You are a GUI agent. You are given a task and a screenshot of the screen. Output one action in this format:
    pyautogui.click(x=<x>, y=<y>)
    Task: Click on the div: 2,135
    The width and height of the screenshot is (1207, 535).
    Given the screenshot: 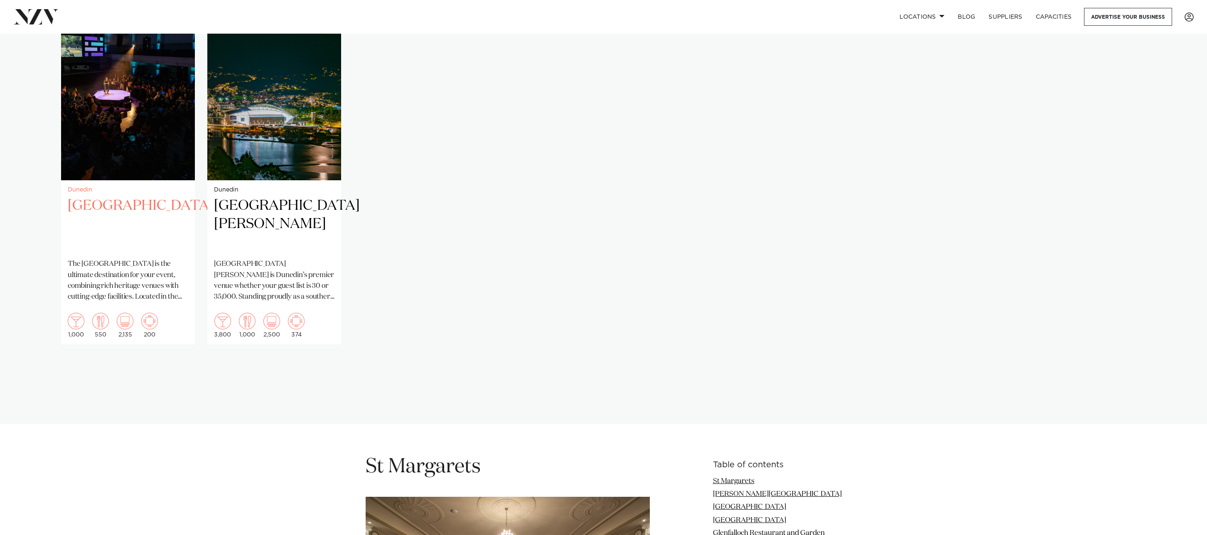 What is the action you would take?
    pyautogui.click(x=125, y=325)
    